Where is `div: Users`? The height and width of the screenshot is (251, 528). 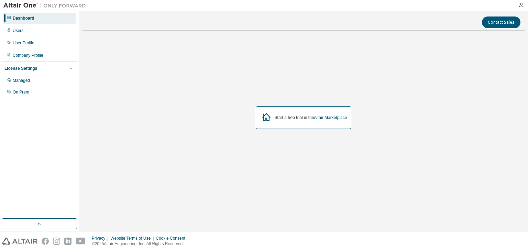
div: Users is located at coordinates (18, 31).